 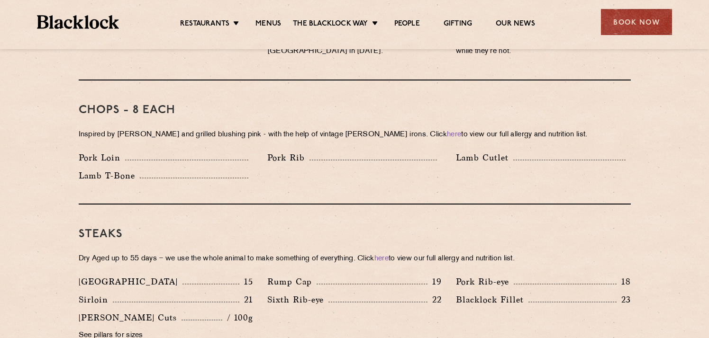 I want to click on p: Lamb T-Bone, so click(x=109, y=176).